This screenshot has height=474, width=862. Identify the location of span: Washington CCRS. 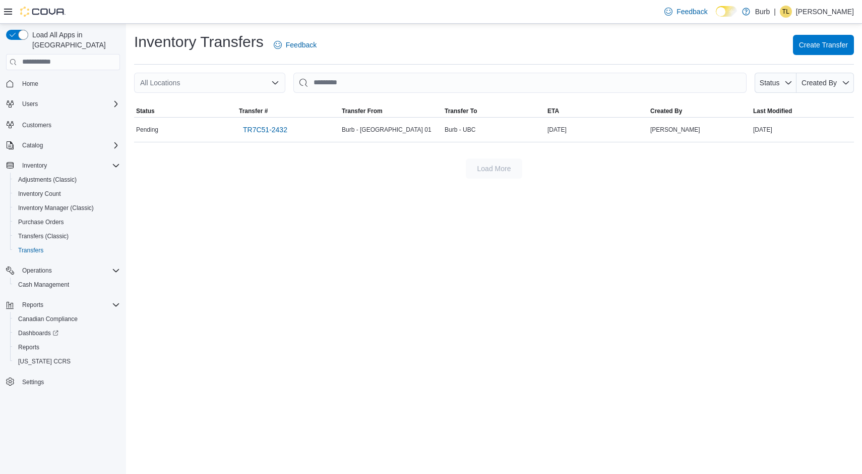
(67, 361).